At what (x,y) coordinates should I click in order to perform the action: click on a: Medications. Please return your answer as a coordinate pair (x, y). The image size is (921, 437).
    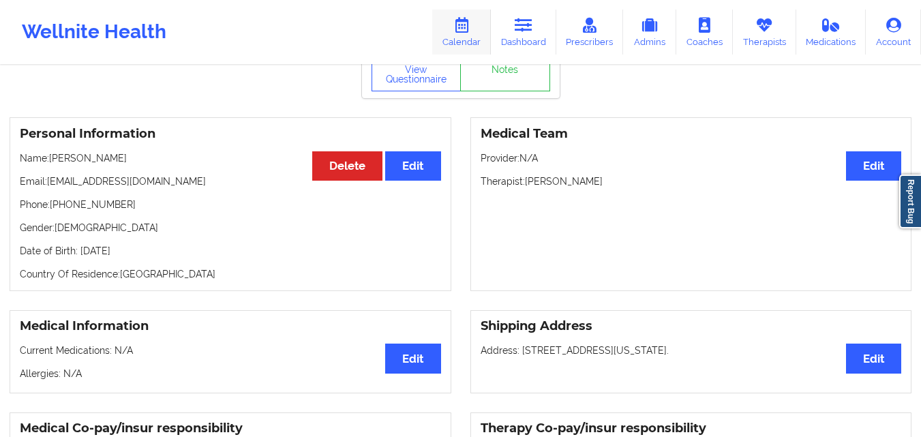
    Looking at the image, I should click on (831, 32).